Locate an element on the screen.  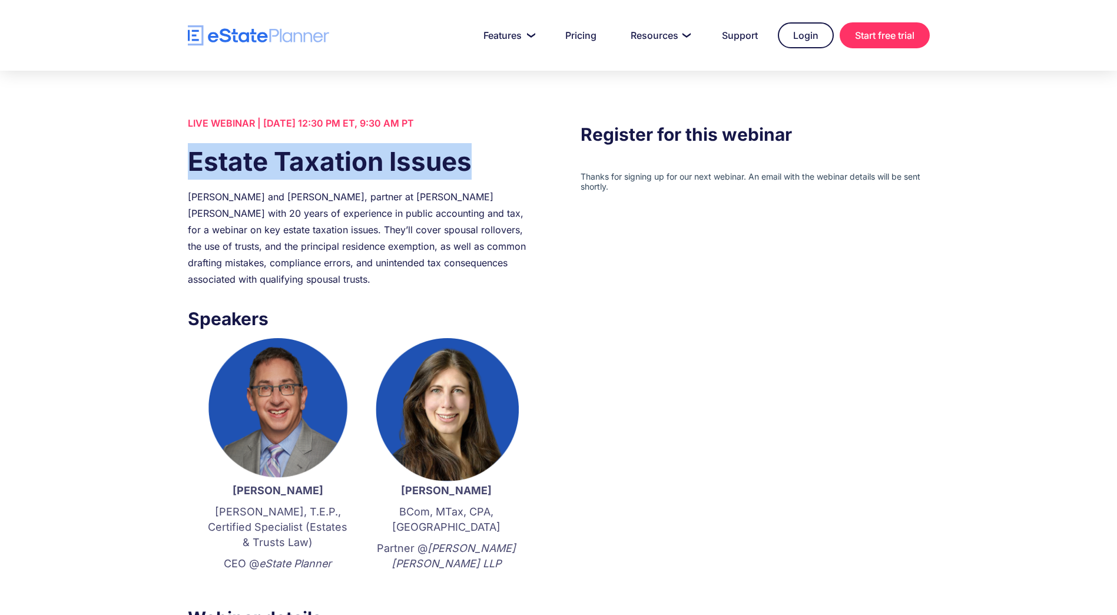
a: home is located at coordinates (258, 35).